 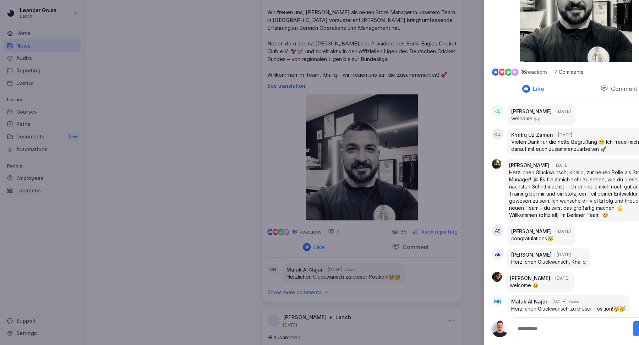 What do you see at coordinates (497, 134) in the screenshot?
I see `div: KZ` at bounding box center [497, 134].